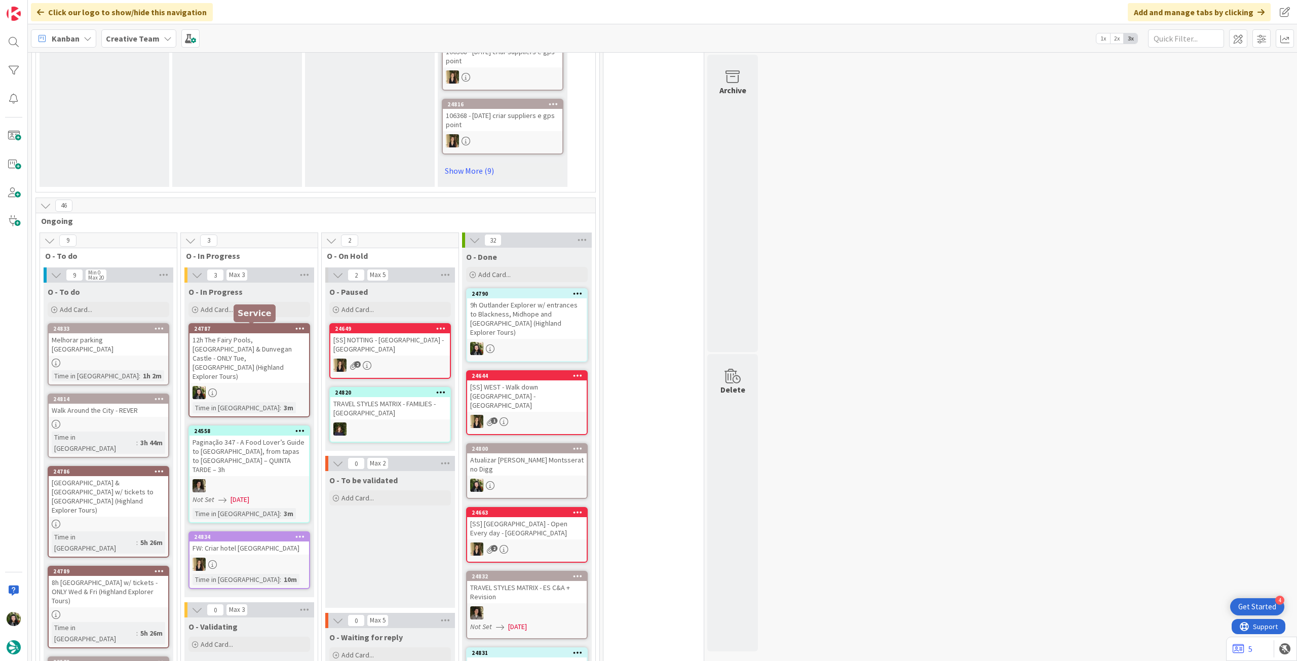  Describe the element at coordinates (14, 14) in the screenshot. I see `img: Visit kanbanzone.com` at that location.